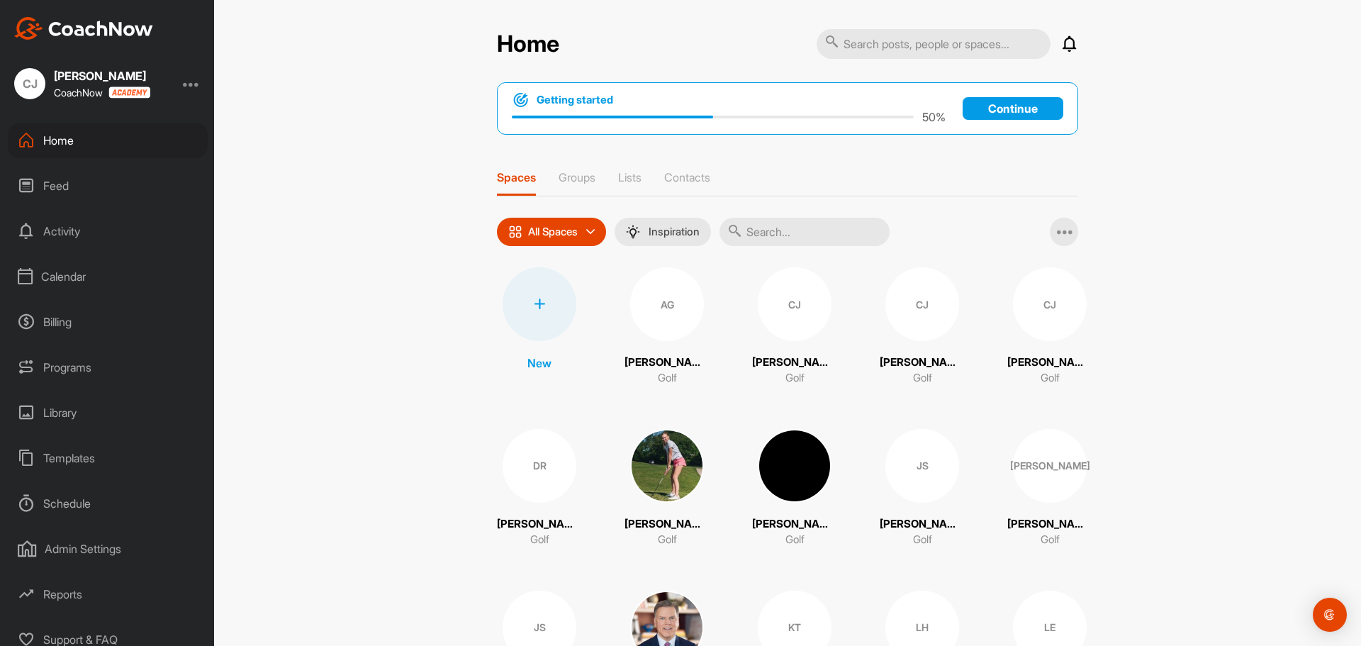 The image size is (1361, 646). I want to click on input: Search posts, people or spaces..., so click(933, 44).